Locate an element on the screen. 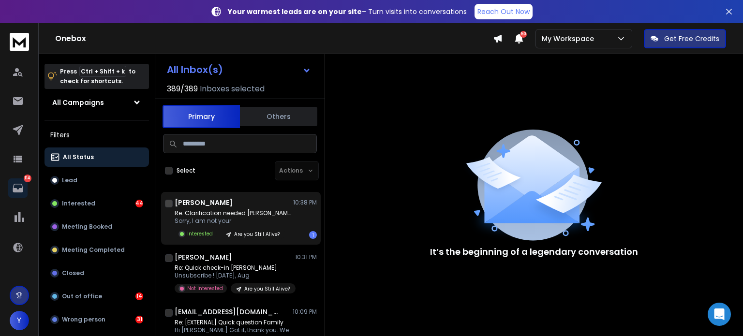 The height and width of the screenshot is (336, 743). button: All Campaigns is located at coordinates (97, 103).